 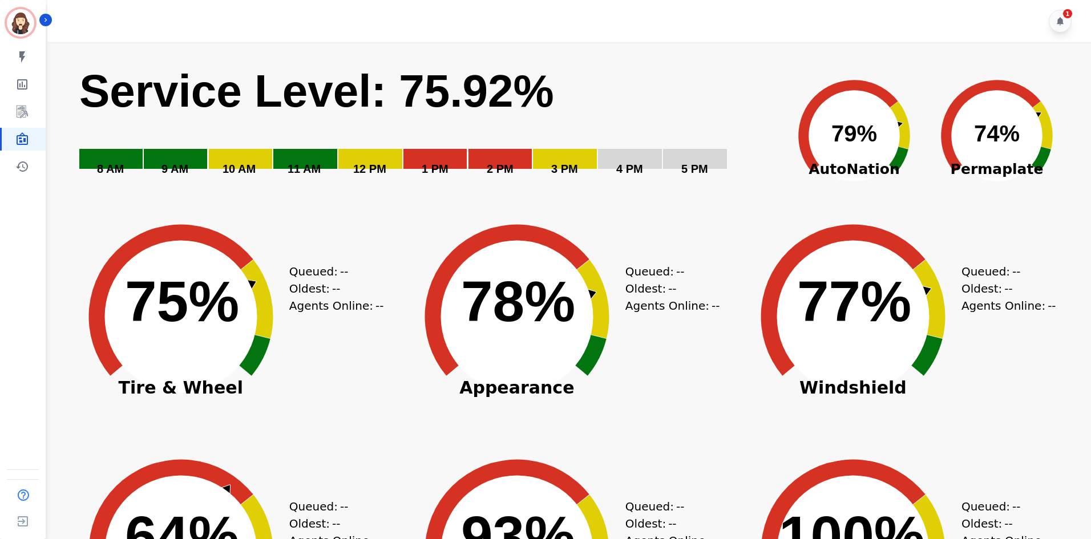 What do you see at coordinates (855, 134) in the screenshot?
I see `text: 79%` at bounding box center [855, 134].